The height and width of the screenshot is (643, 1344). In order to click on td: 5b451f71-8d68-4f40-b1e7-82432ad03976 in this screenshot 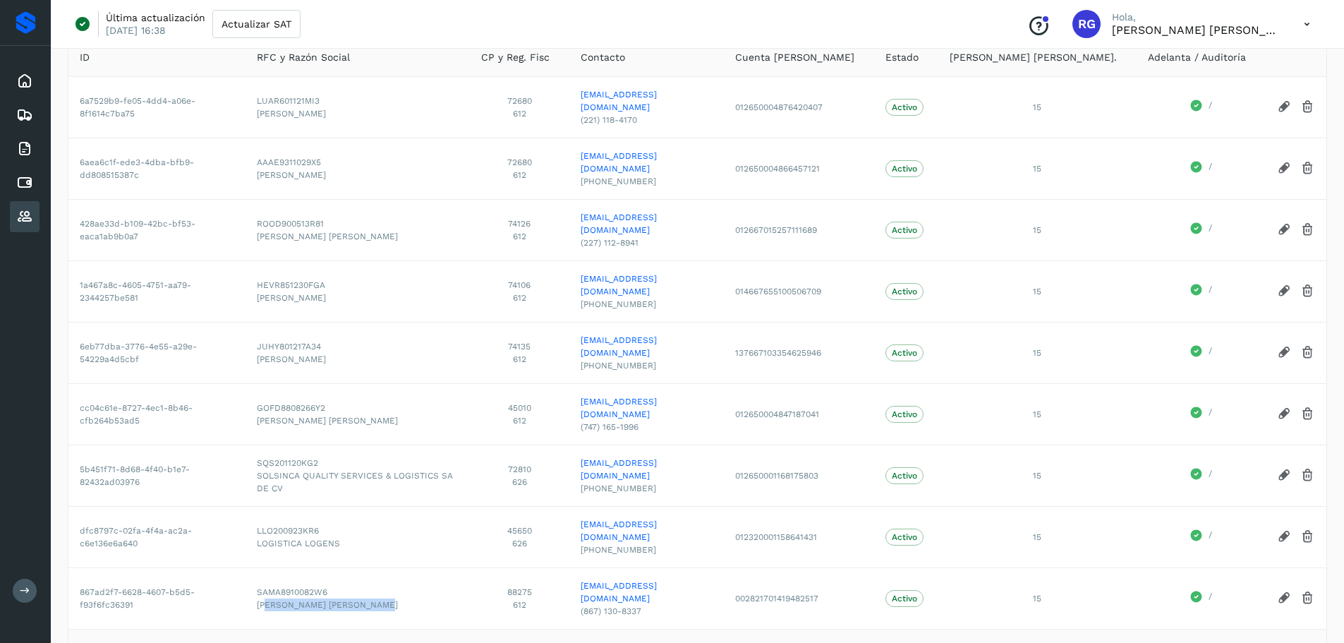, I will do `click(157, 475)`.